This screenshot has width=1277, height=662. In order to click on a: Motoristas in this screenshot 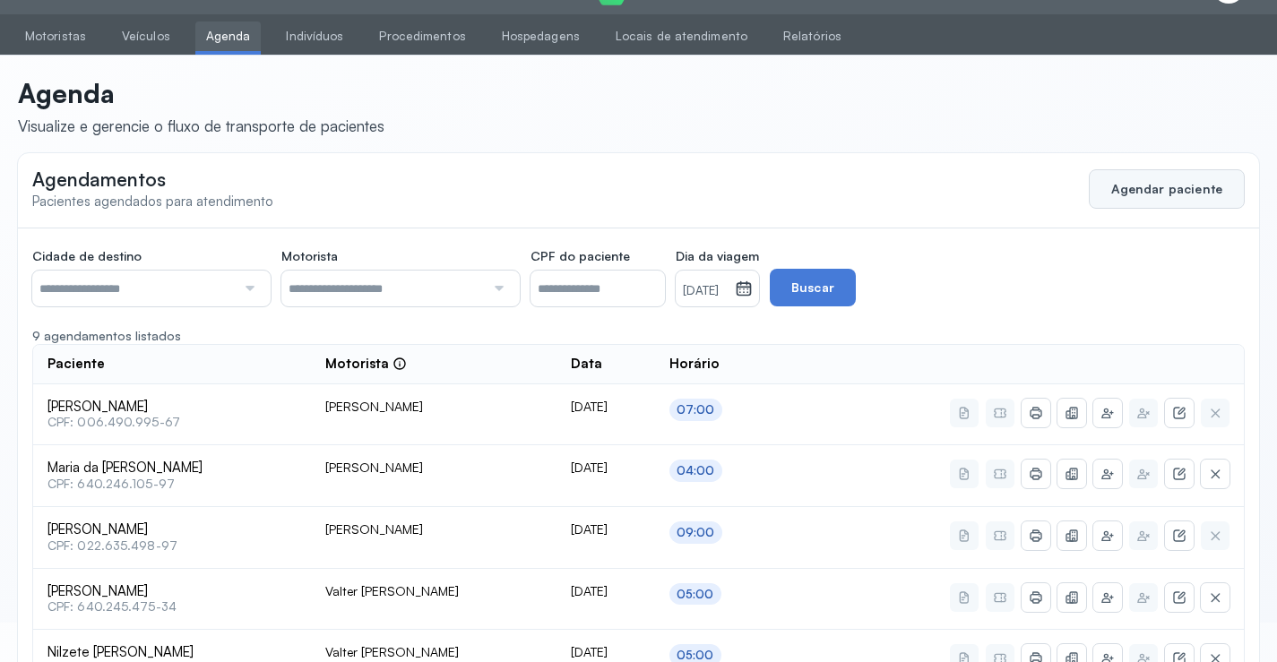, I will do `click(56, 36)`.